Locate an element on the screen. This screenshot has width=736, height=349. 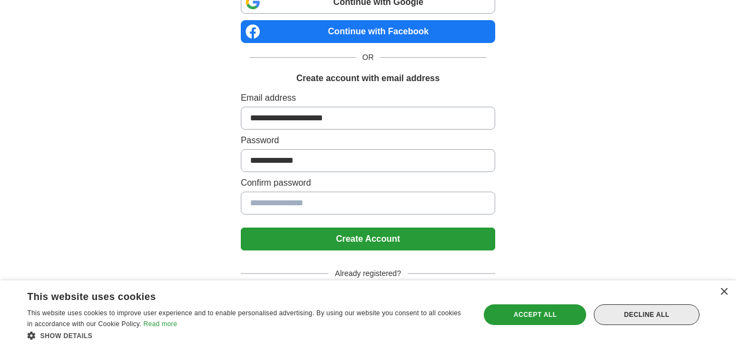
label: Email address is located at coordinates (368, 98).